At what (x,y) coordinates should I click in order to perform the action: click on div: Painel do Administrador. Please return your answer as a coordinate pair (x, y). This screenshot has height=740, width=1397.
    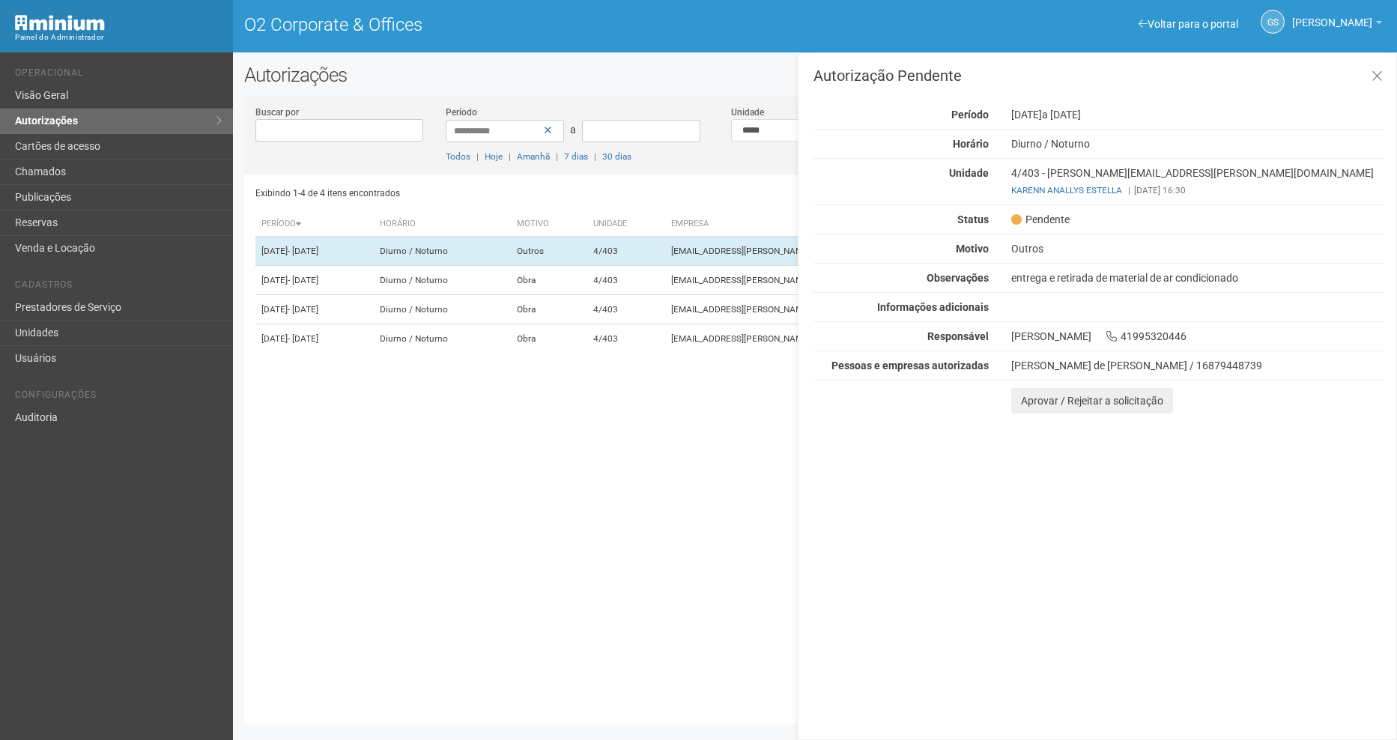
    Looking at the image, I should click on (118, 37).